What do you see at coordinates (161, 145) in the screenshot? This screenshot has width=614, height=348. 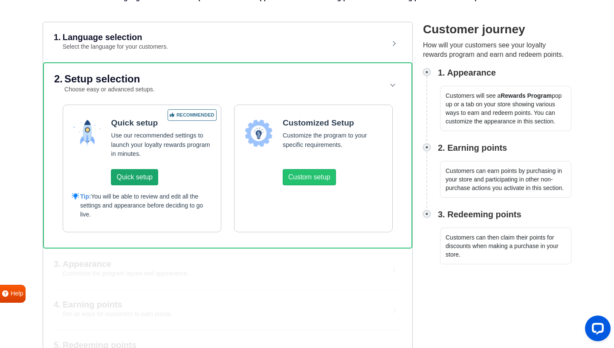 I see `p: Use our recommended settings to launch your loyalty rewards program in minutes.` at bounding box center [161, 145].